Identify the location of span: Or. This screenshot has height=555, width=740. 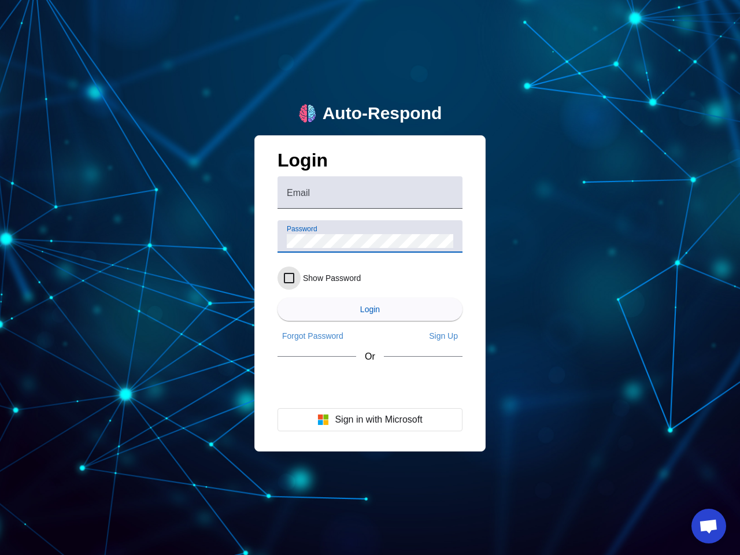
(370, 357).